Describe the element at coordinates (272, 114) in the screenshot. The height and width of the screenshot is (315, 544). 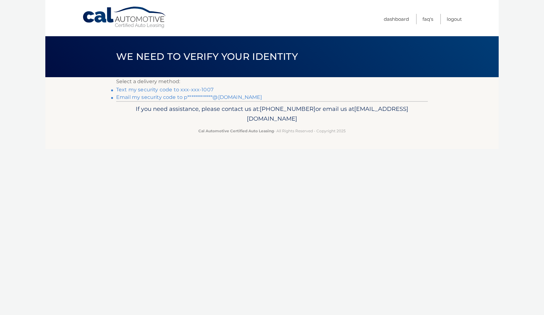
I see `p: If you need assistance, please contact us at: or email us at` at that location.